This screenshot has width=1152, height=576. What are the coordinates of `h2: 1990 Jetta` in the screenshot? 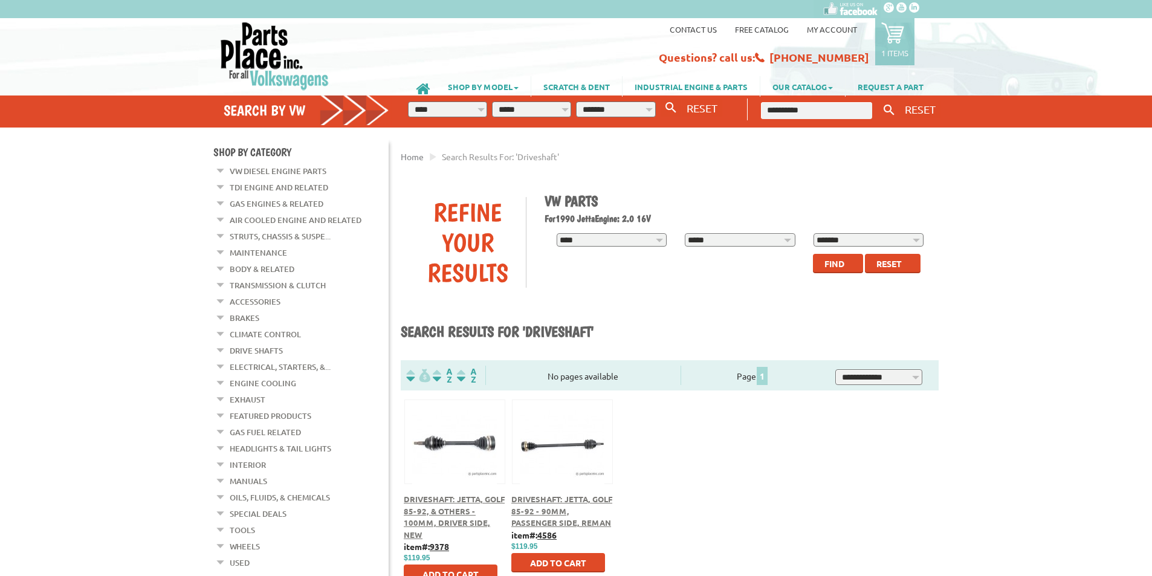 It's located at (737, 218).